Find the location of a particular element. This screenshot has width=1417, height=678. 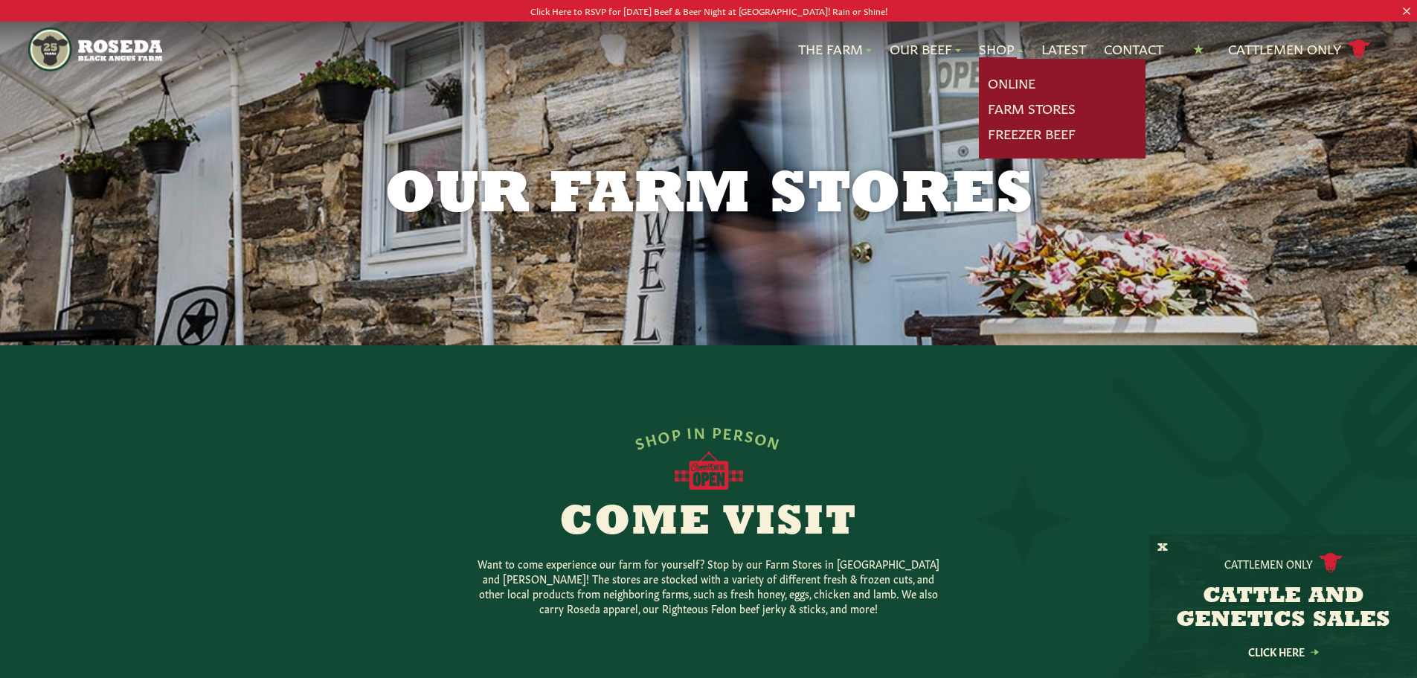

h2: Come Visit is located at coordinates (709, 523).